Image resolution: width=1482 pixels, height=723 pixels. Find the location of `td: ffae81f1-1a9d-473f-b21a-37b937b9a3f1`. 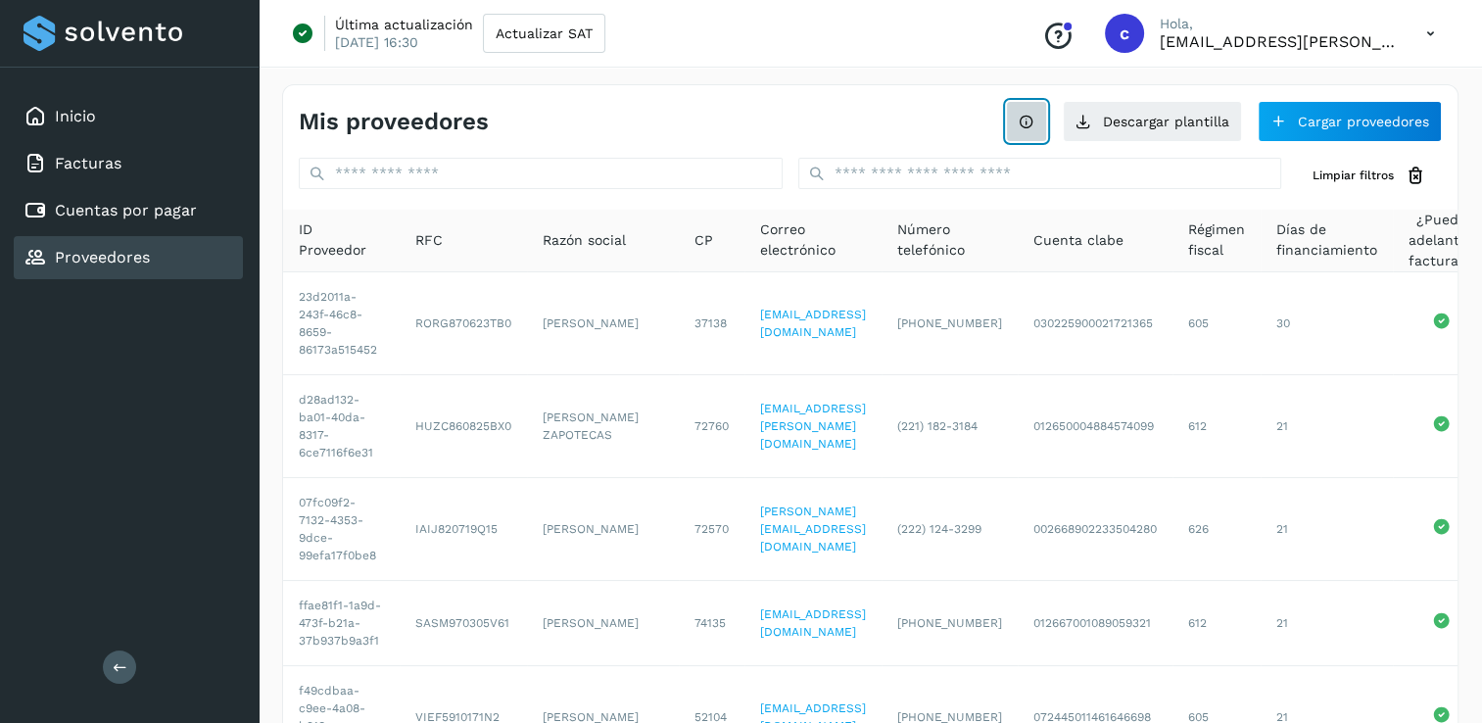

td: ffae81f1-1a9d-473f-b21a-37b937b9a3f1 is located at coordinates (341, 623).